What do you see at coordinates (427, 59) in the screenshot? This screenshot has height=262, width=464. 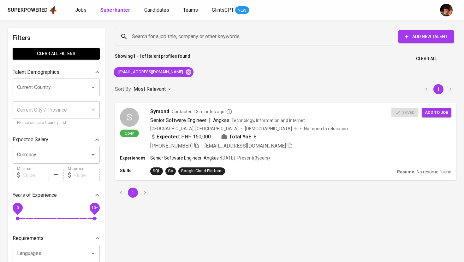 I see `span: Clear All` at bounding box center [427, 59].